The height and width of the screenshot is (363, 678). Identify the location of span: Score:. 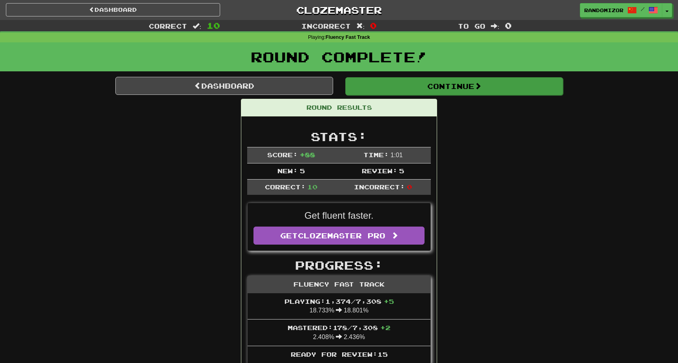
(282, 155).